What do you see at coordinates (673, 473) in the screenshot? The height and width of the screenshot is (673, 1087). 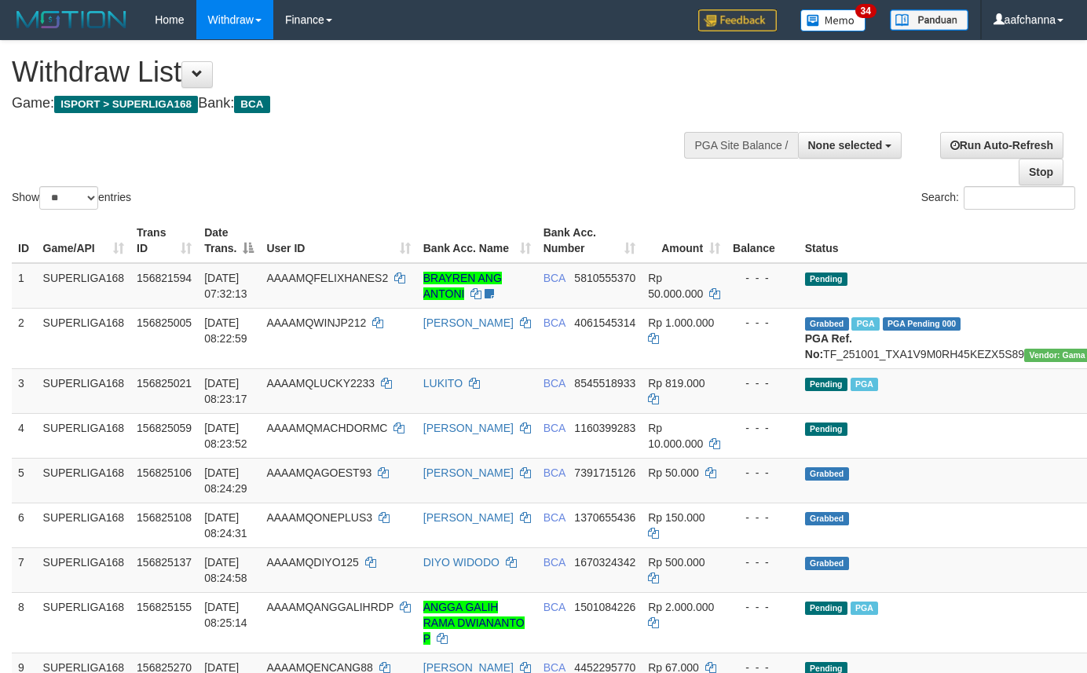 I see `span: Rp 50.000` at bounding box center [673, 473].